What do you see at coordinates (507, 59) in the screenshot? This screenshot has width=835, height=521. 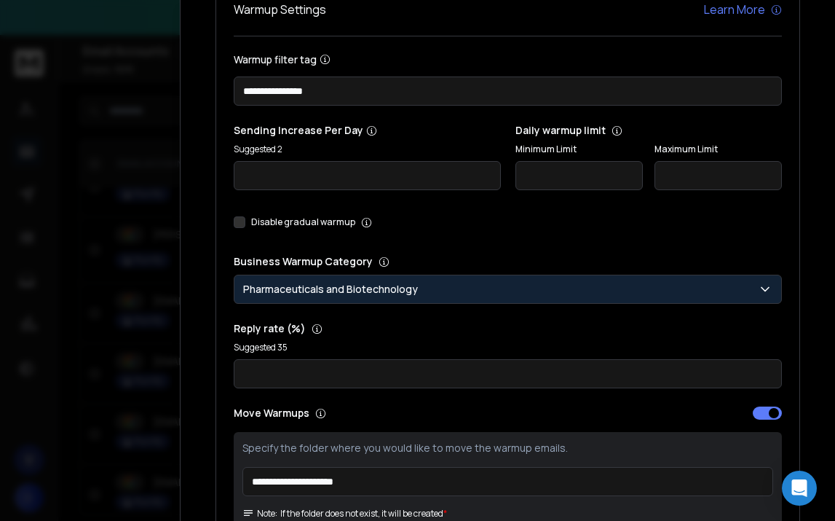 I see `label: Warmup filter tag` at bounding box center [507, 59].